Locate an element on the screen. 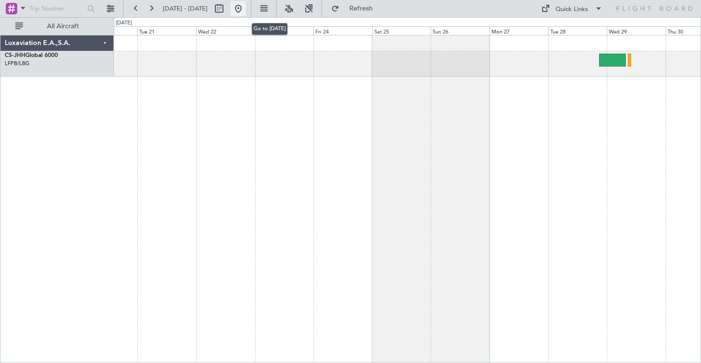 This screenshot has height=363, width=701. div: Tue 21 is located at coordinates (167, 31).